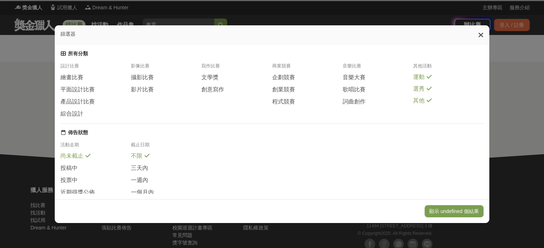 This screenshot has width=544, height=248. Describe the element at coordinates (419, 101) in the screenshot. I see `span: 其他` at that location.